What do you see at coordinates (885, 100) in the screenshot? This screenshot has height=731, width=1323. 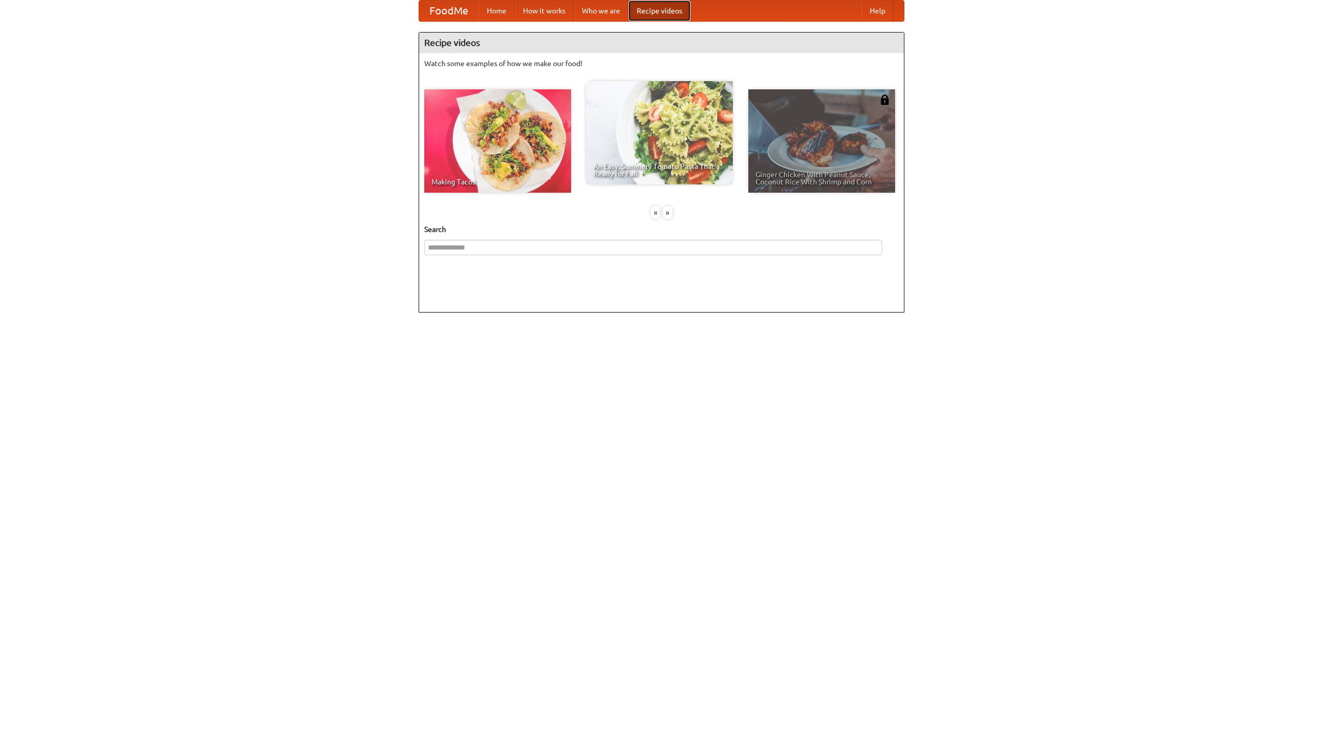 I see `img: 483408.png` at bounding box center [885, 100].